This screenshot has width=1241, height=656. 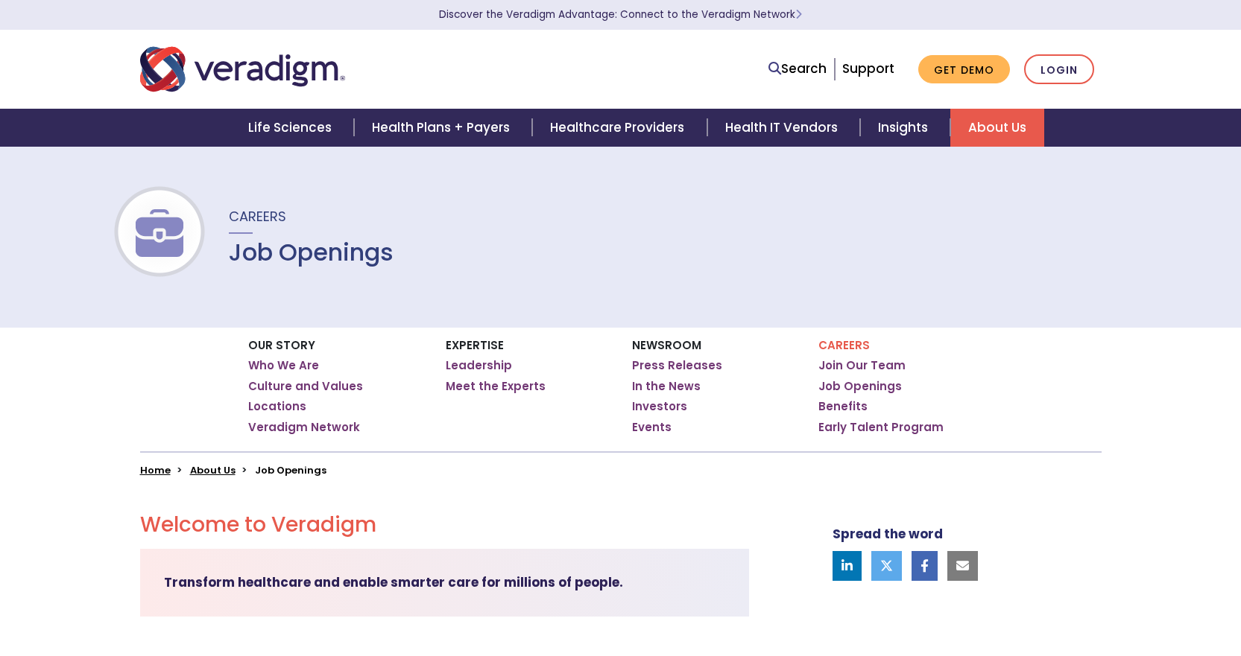 I want to click on a: Support, so click(x=868, y=69).